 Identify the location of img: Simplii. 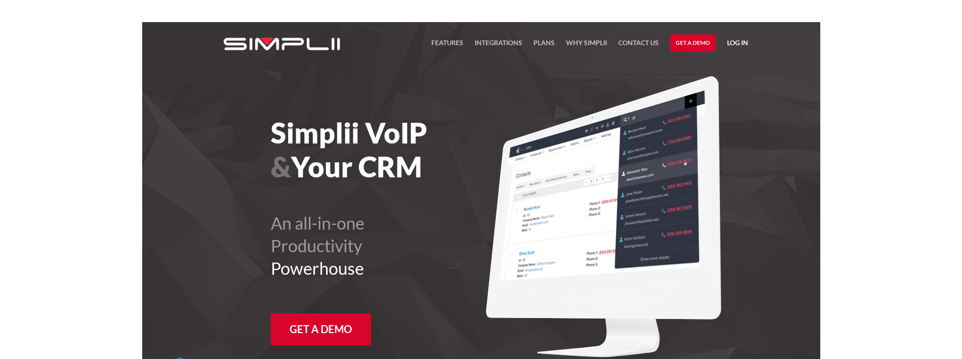
(282, 44).